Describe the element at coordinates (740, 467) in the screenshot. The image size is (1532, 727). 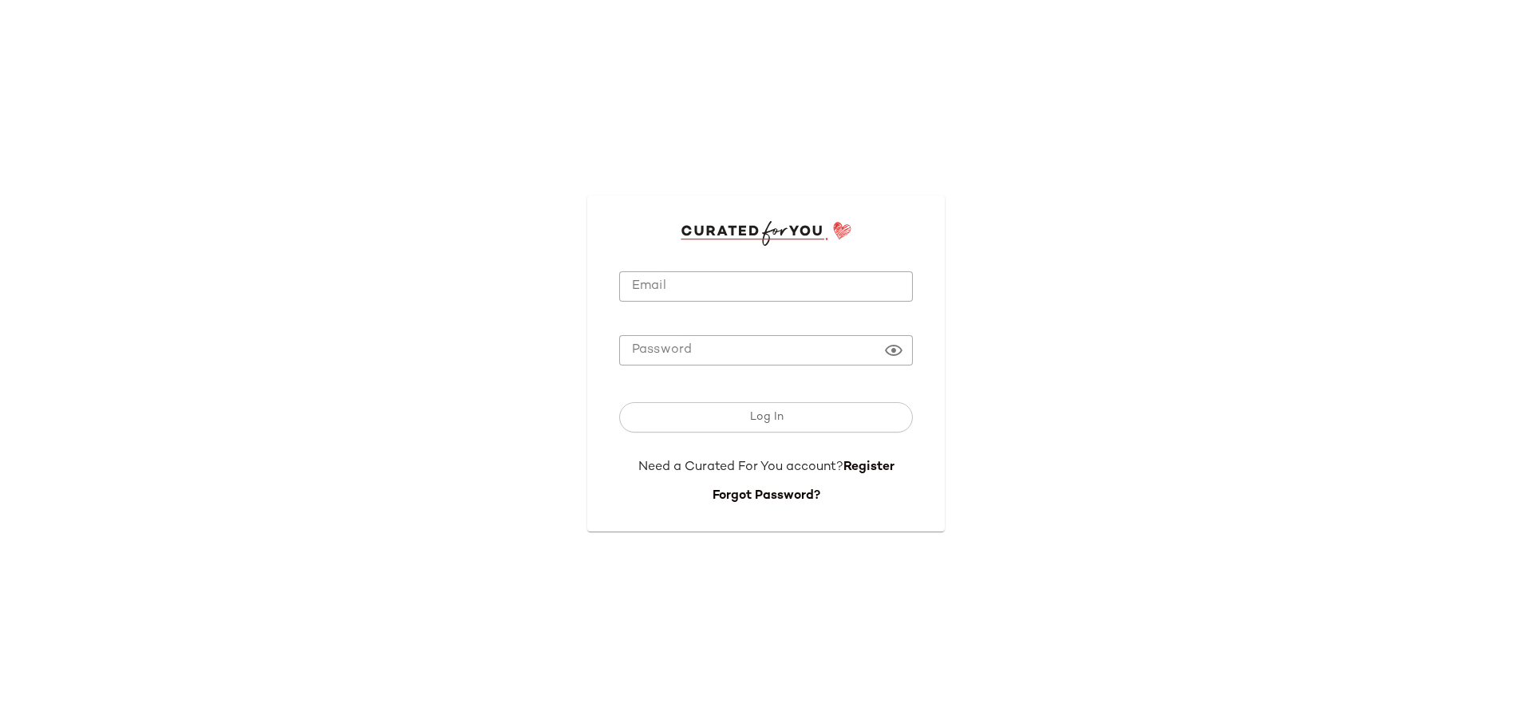
I see `span: Need a Curated For You account?` at that location.